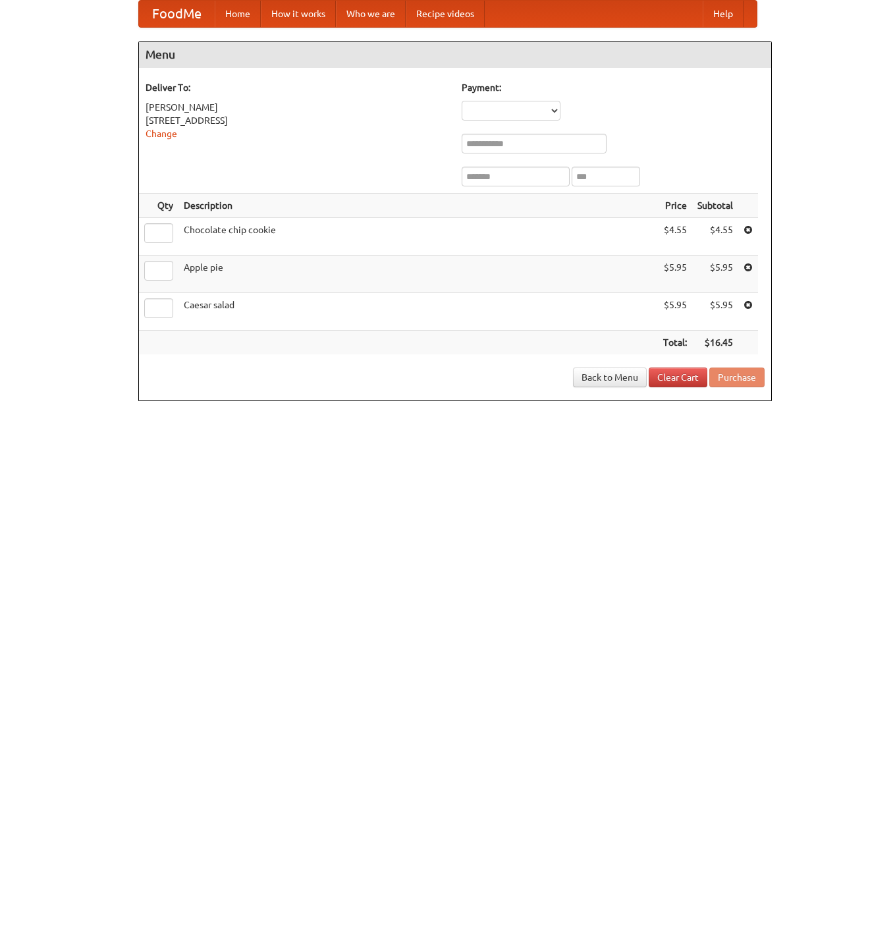 This screenshot has height=932, width=895. Describe the element at coordinates (716, 206) in the screenshot. I see `th: Subtotal` at that location.